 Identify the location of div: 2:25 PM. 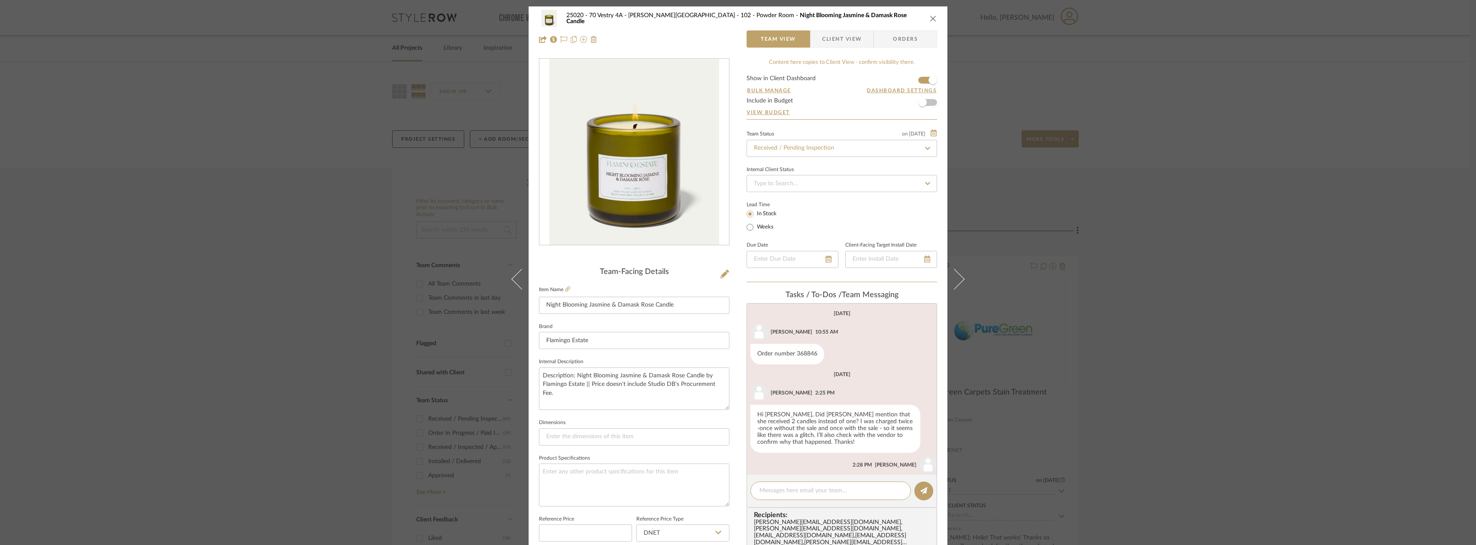
(825, 393).